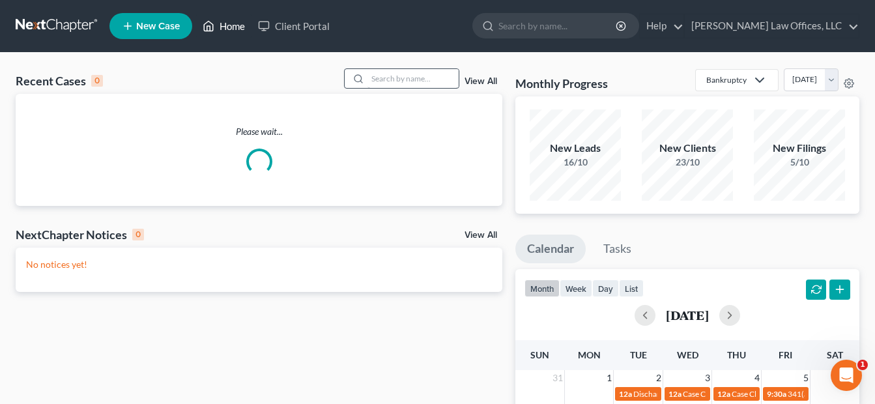 The image size is (875, 404). What do you see at coordinates (558, 378) in the screenshot?
I see `span: 31` at bounding box center [558, 378].